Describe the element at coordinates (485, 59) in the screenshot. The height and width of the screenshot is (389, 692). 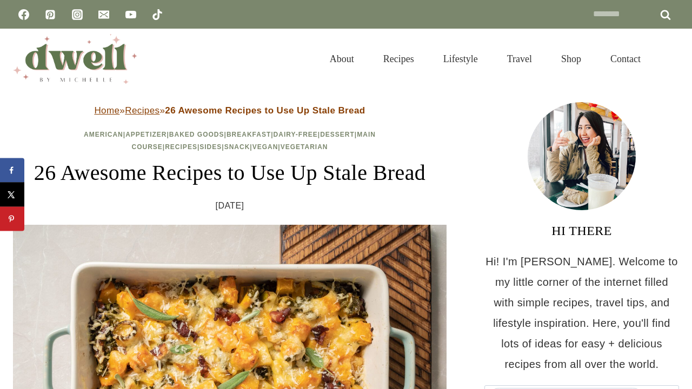
I see `nav: Primary Navigation` at that location.